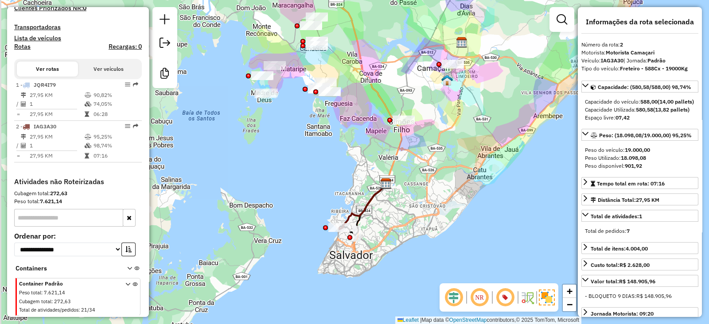  I want to click on button: Ver rotas, so click(47, 69).